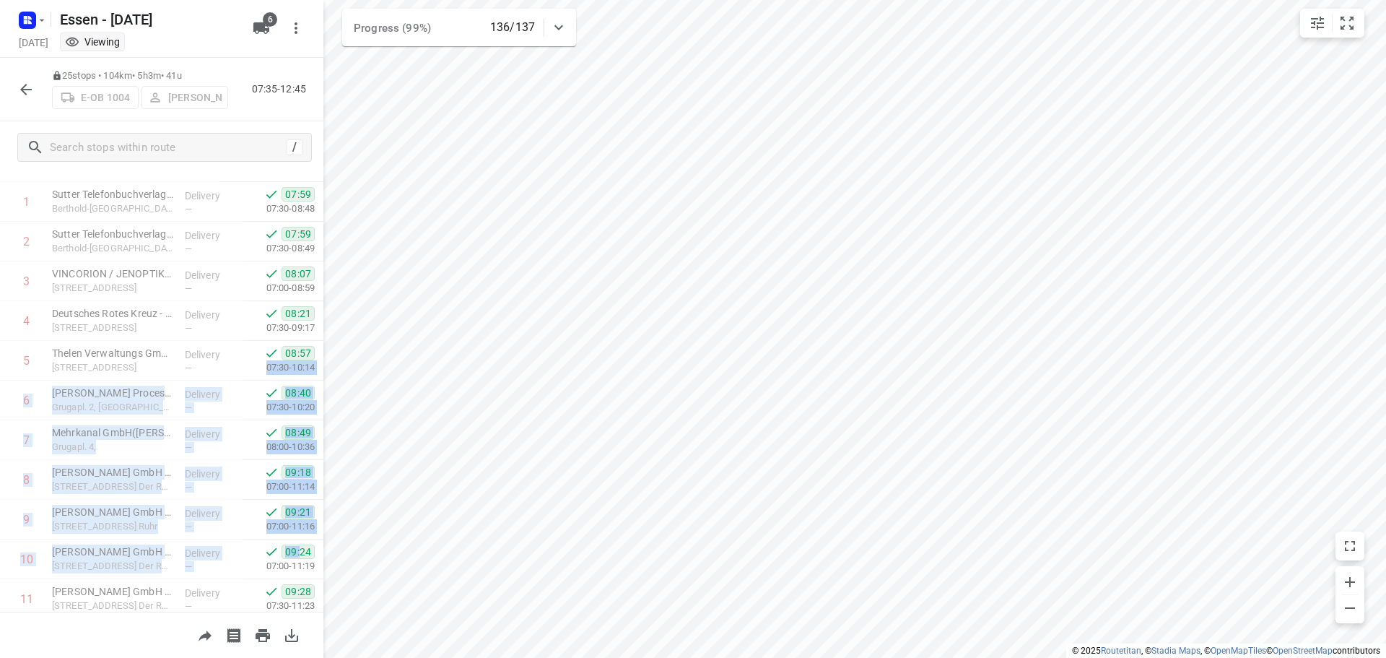 This screenshot has width=1386, height=658. Describe the element at coordinates (279, 486) in the screenshot. I see `p: 07:00-11:14` at that location.